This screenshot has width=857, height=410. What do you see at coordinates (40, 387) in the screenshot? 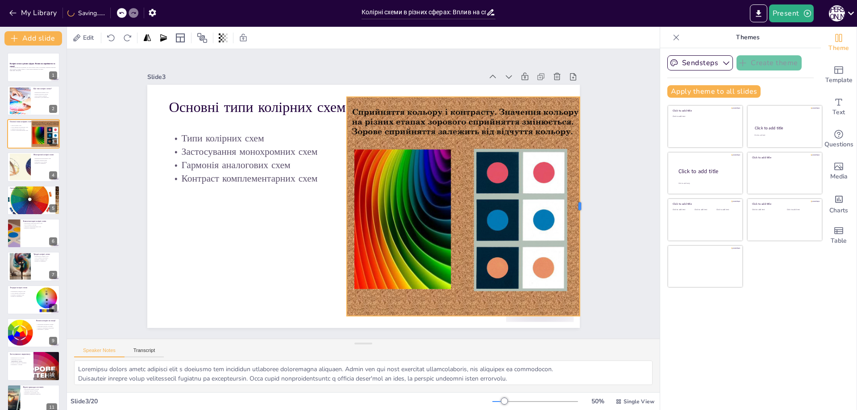
I see `p: Відомі приклади логотипів` at bounding box center [40, 387].